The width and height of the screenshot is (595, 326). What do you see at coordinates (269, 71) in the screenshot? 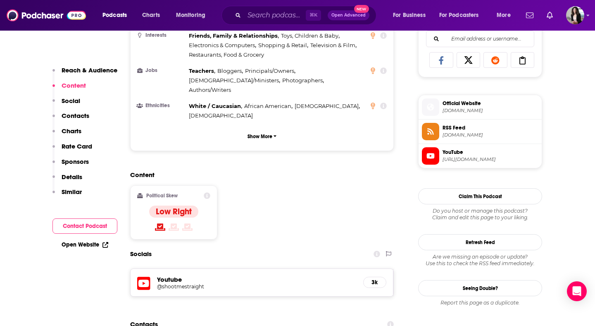
I see `span: Principals/Owners` at bounding box center [269, 71].